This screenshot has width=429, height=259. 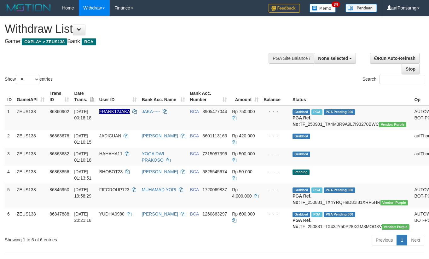 What do you see at coordinates (215, 112) in the screenshot?
I see `span: Copy 8905477044 to clipboard` at bounding box center [215, 112].